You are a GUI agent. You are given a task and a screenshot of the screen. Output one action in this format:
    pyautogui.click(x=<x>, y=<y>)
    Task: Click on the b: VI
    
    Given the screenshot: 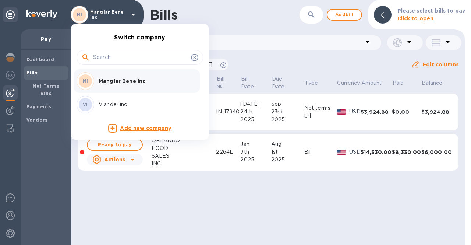 What is the action you would take?
    pyautogui.click(x=85, y=104)
    